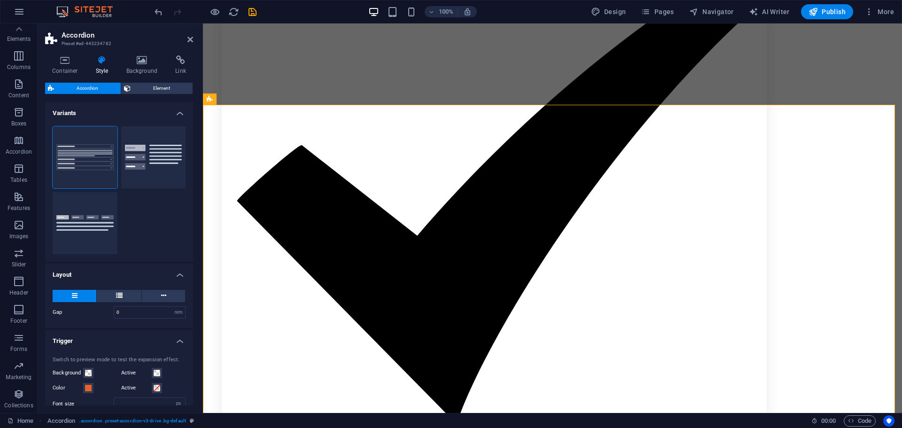 The width and height of the screenshot is (902, 428). What do you see at coordinates (19, 321) in the screenshot?
I see `p: Footer` at bounding box center [19, 321].